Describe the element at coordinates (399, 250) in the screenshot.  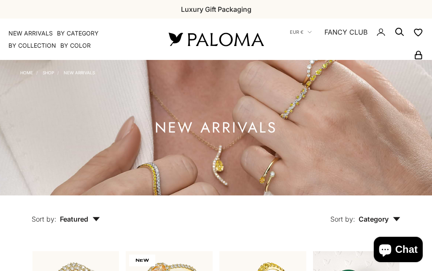
I see `inbox-online-store-chat: Shopify online store chat` at that location.